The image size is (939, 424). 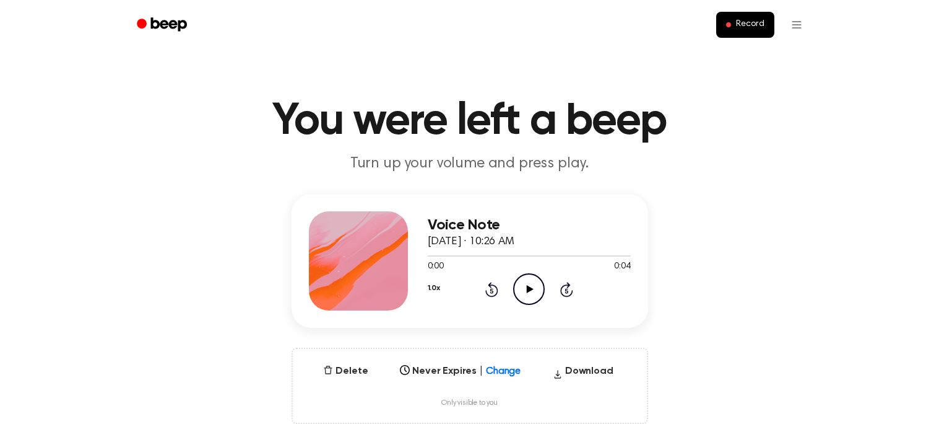 I want to click on span: 0:04, so click(x=622, y=266).